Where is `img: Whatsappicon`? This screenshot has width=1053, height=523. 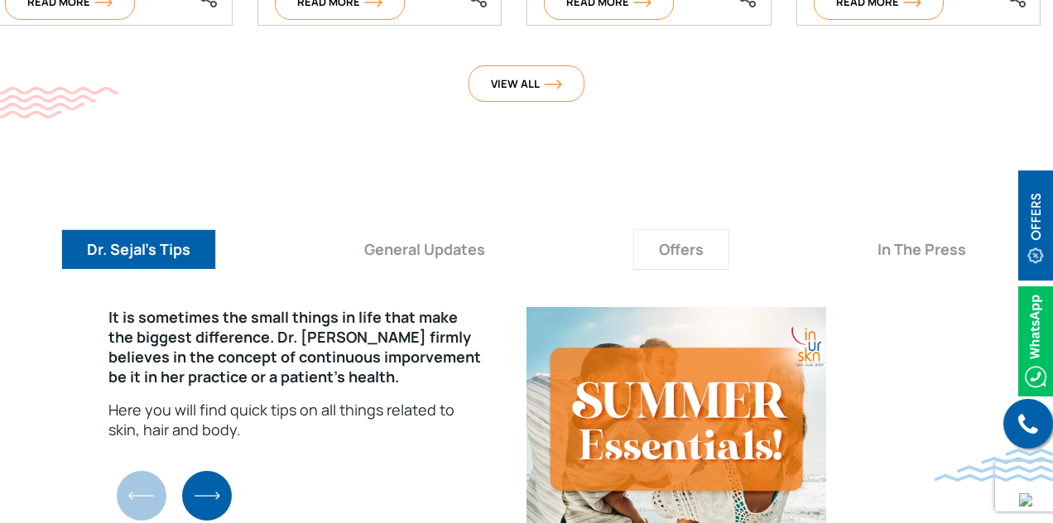 img: Whatsappicon is located at coordinates (1036, 341).